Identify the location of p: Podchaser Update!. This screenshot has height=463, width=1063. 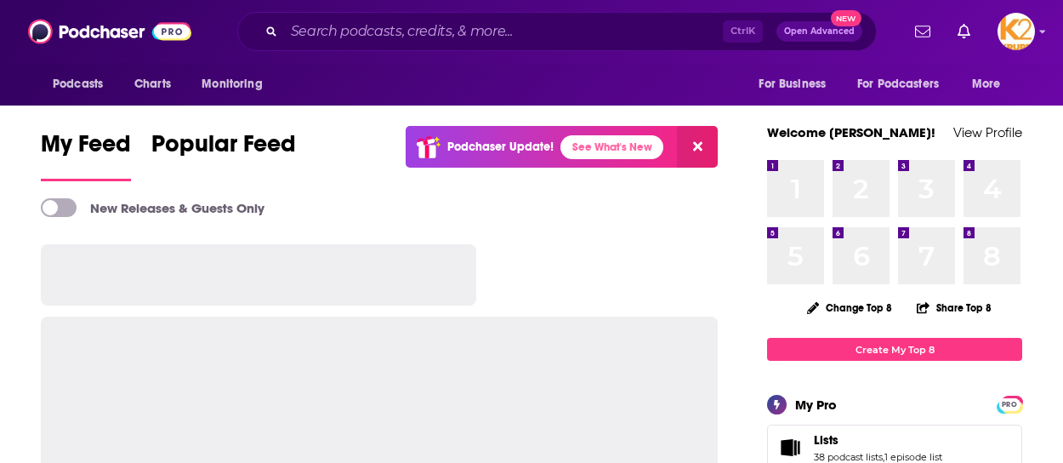
(500, 146).